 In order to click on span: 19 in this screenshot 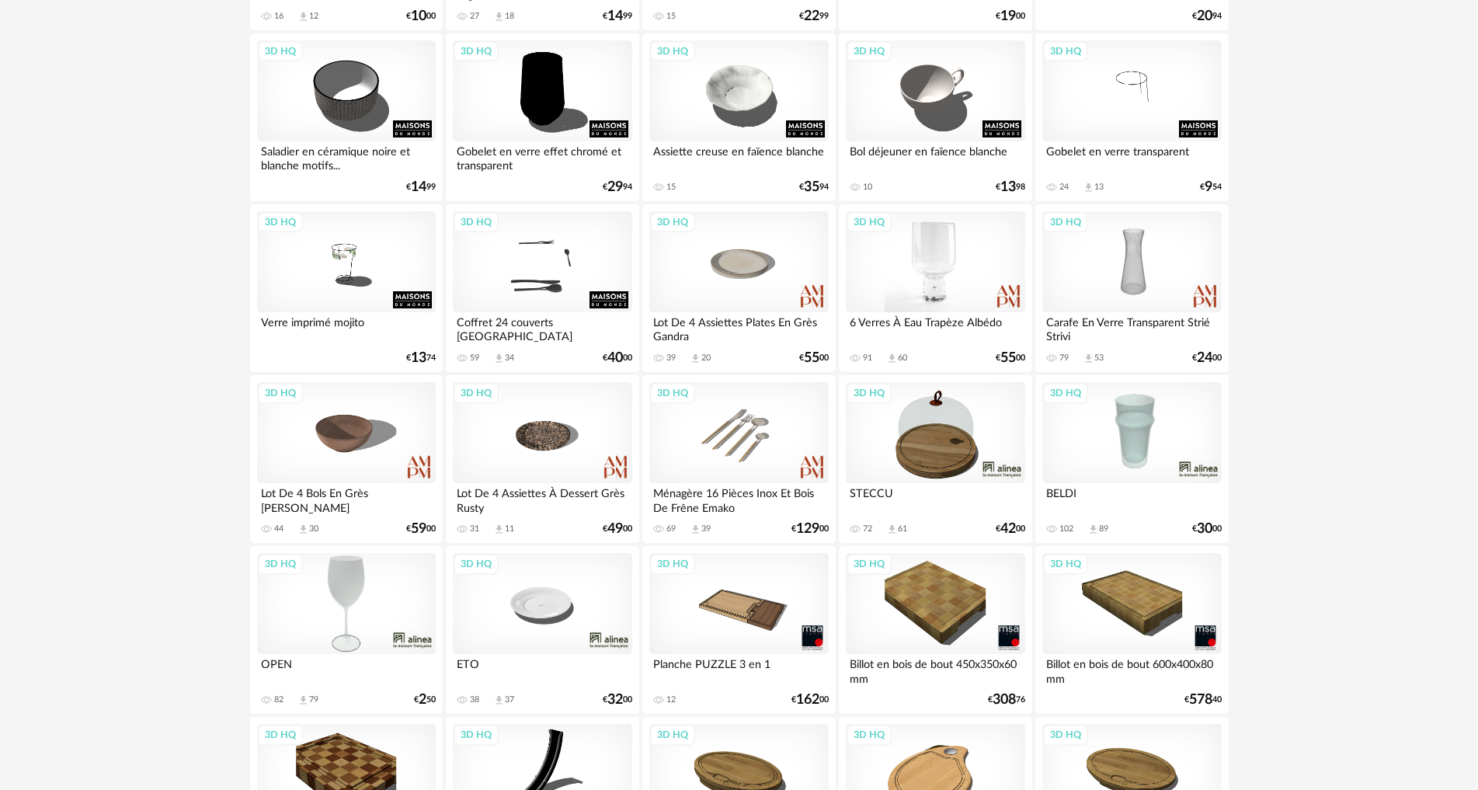, I will do `click(1008, 16)`.